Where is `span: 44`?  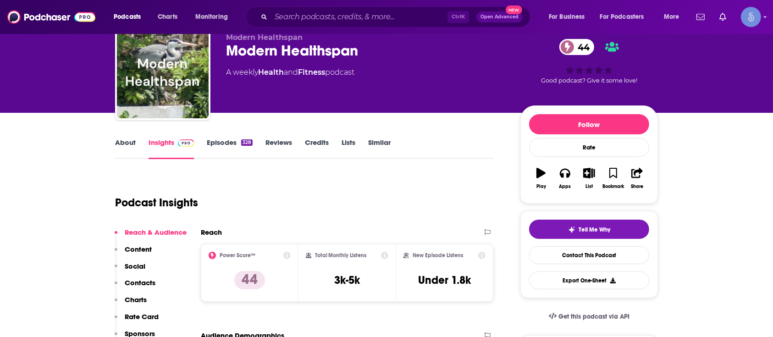 span: 44 is located at coordinates (582, 47).